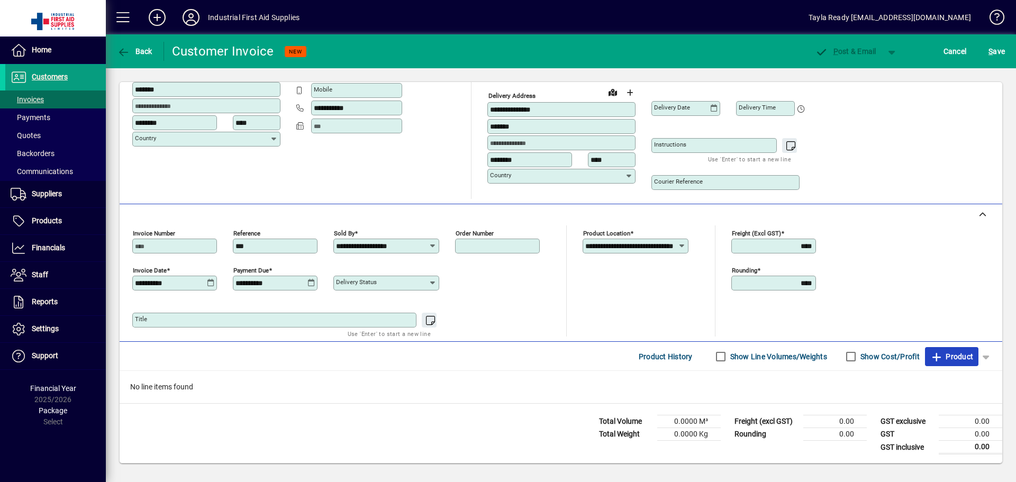 Image resolution: width=1016 pixels, height=482 pixels. I want to click on span: Invoices, so click(27, 99).